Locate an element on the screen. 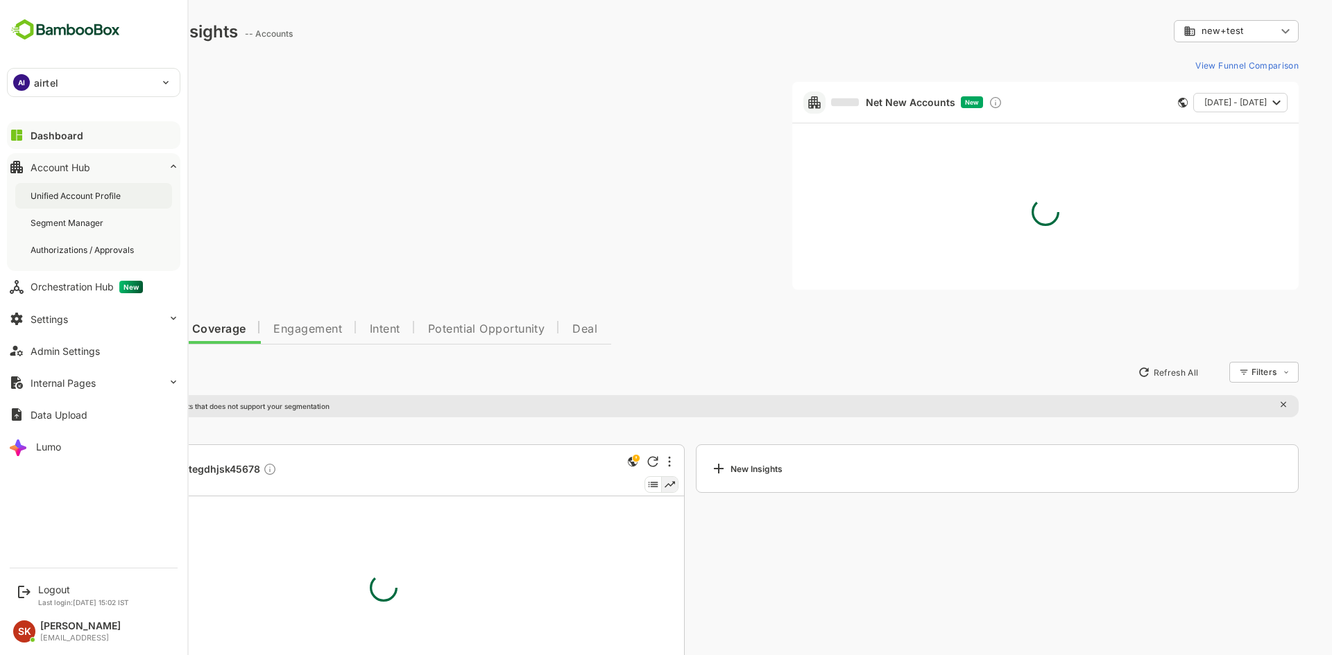 The image size is (1332, 655). div: AIairtel is located at coordinates (94, 83).